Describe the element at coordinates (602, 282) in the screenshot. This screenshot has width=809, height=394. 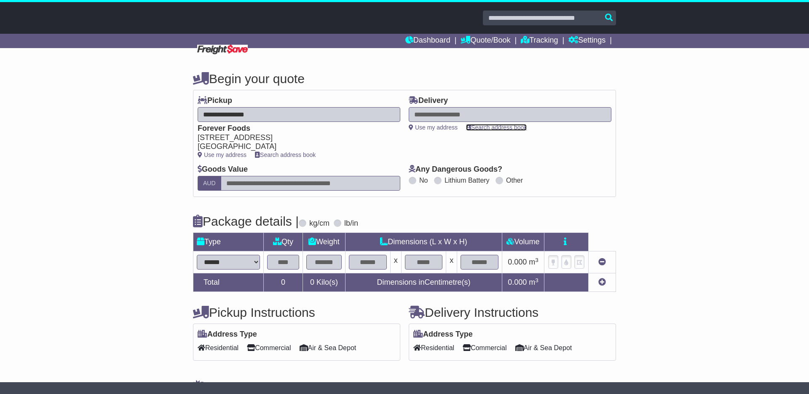
I see `a: Add new item` at that location.